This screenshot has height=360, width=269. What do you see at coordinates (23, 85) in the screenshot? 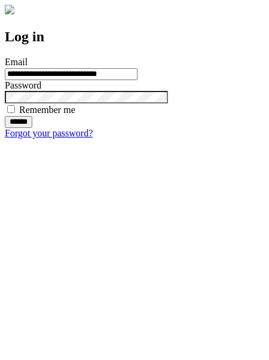
I see `label: Password` at bounding box center [23, 85].